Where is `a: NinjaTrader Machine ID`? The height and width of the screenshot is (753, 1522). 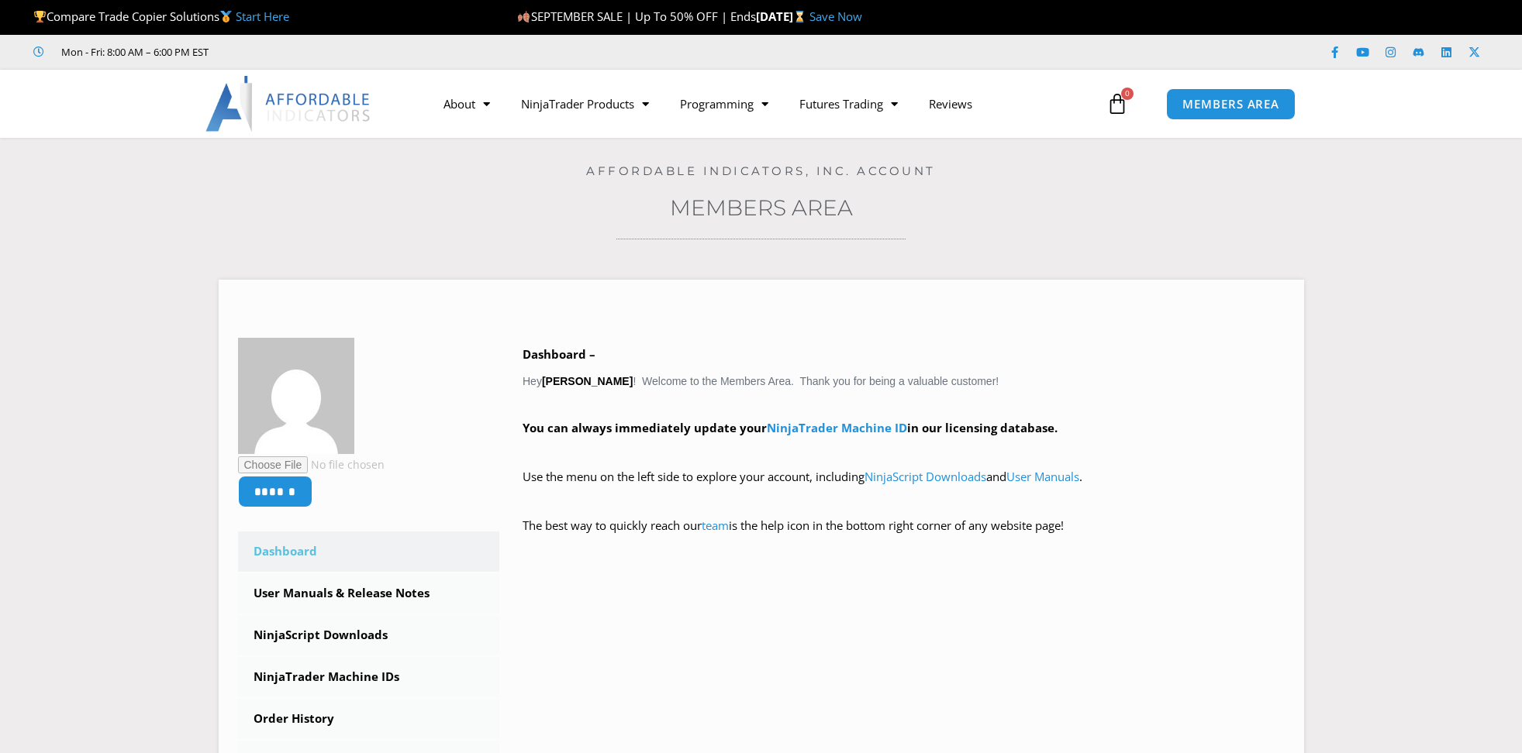 a: NinjaTrader Machine ID is located at coordinates (836, 428).